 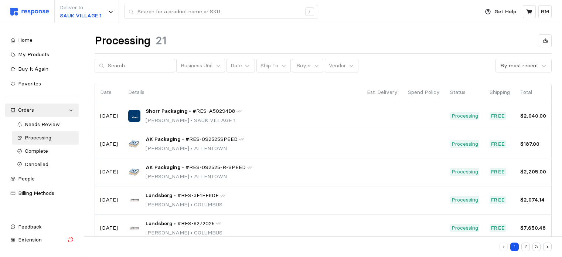 What do you see at coordinates (243, 92) in the screenshot?
I see `p: Details` at bounding box center [243, 92].